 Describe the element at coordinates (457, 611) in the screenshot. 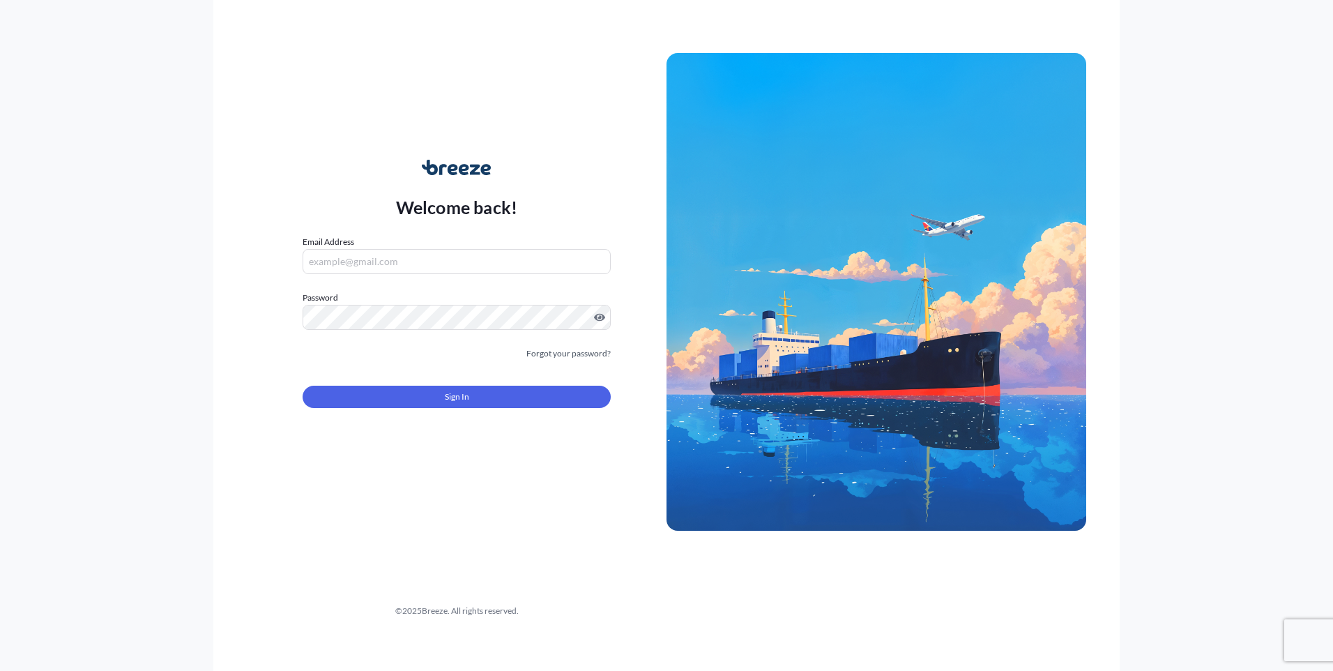

I see `div: © 2025 Breeze. All rights reserved.` at that location.